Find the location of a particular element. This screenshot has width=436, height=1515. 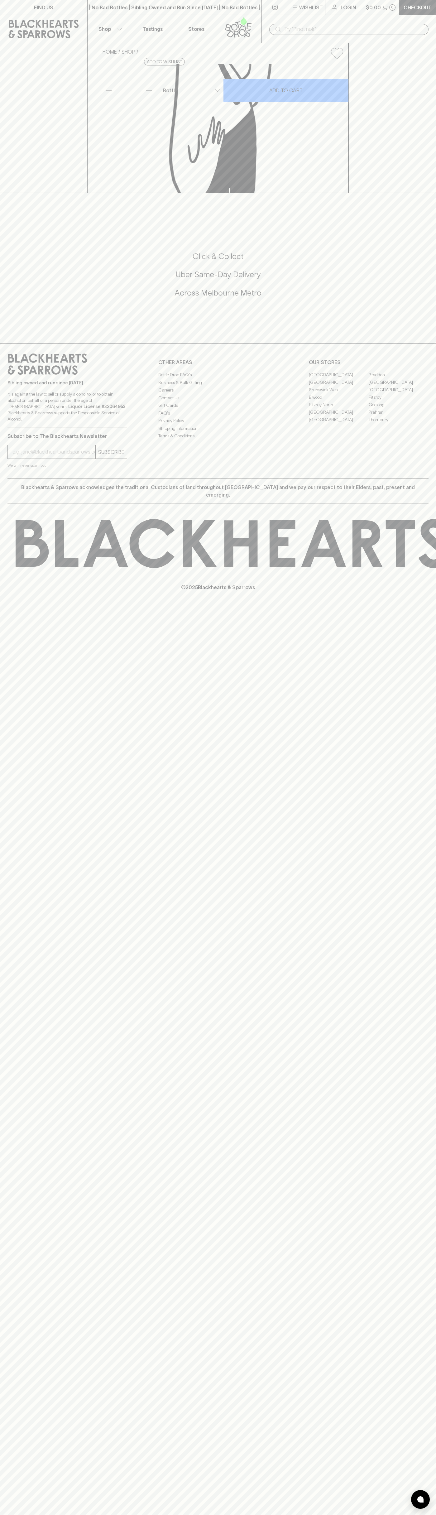

p: Wishlist is located at coordinates (311, 7).